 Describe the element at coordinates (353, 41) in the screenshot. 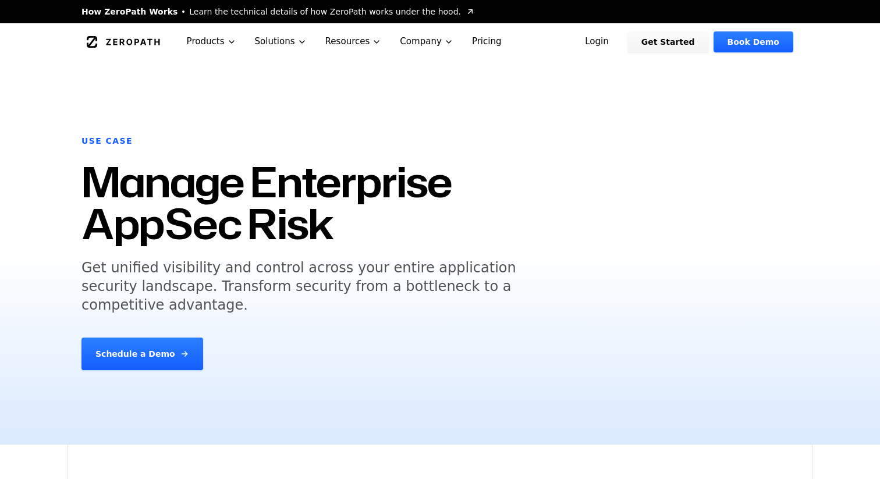

I see `button: Resources` at that location.